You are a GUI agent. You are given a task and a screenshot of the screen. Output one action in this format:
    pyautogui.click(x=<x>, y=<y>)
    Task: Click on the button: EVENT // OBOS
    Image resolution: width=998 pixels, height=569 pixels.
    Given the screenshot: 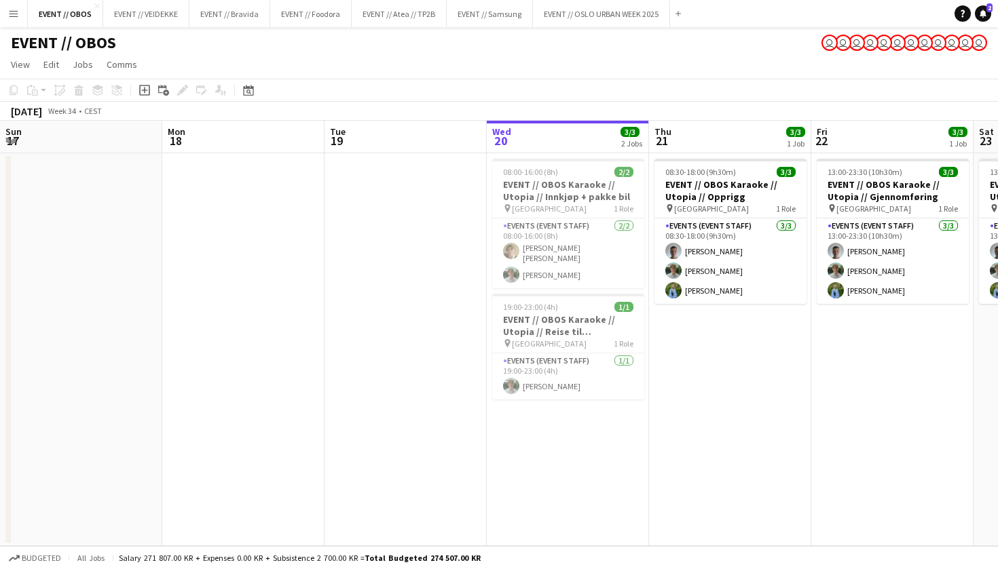 What is the action you would take?
    pyautogui.click(x=65, y=14)
    